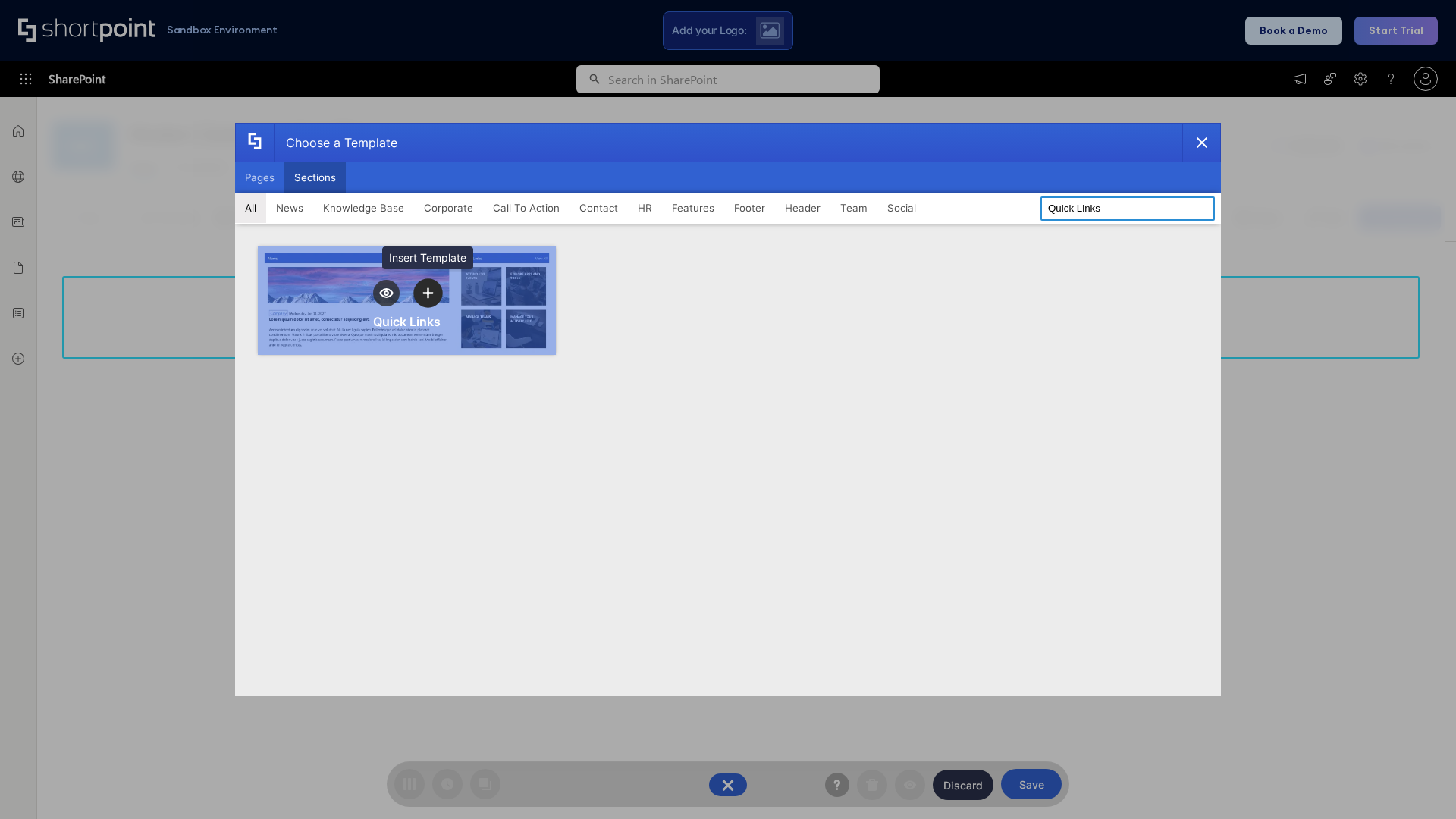  Describe the element at coordinates (526, 207) in the screenshot. I see `button: Call To Action` at that location.